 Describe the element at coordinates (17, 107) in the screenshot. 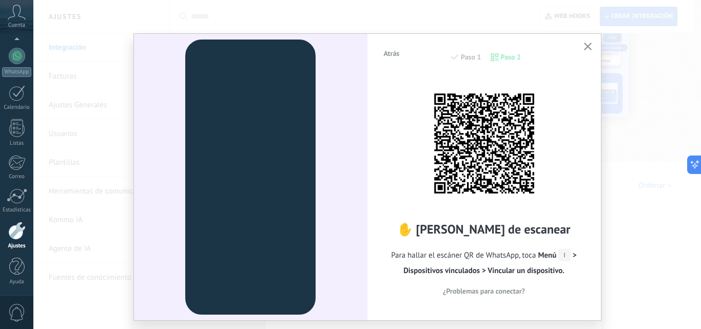

I see `div: Calendario` at that location.